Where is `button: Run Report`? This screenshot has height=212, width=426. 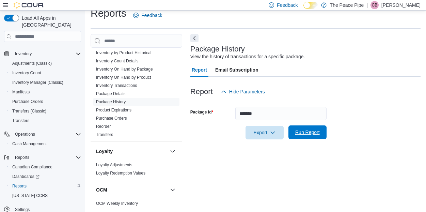
button: Run Report is located at coordinates (307, 132).